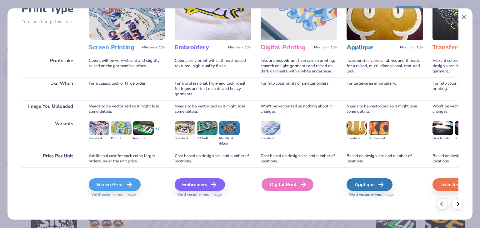 The image size is (480, 228). What do you see at coordinates (385, 159) in the screenshot?
I see `div: Based on design size and number of locations.` at bounding box center [385, 159].